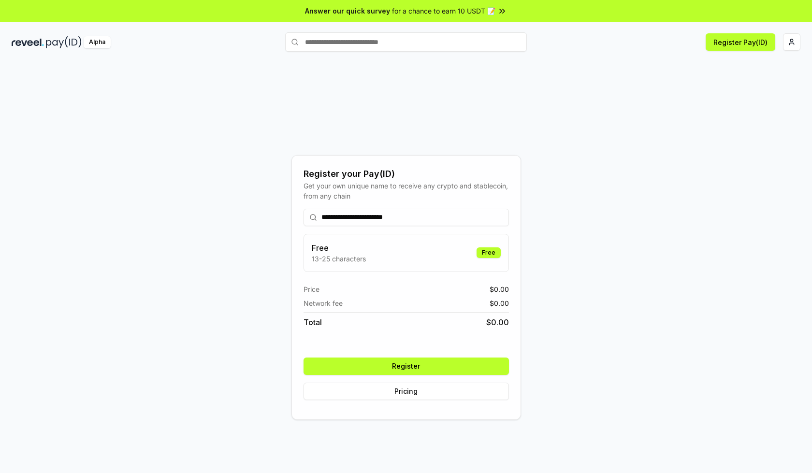 The width and height of the screenshot is (812, 473). Describe the element at coordinates (64, 42) in the screenshot. I see `img: pay_id` at that location.